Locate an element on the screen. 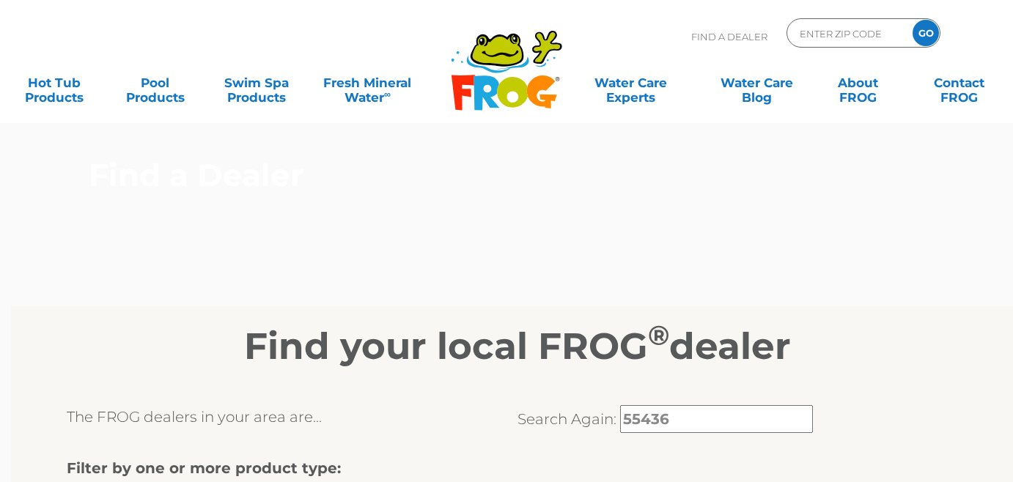  a: Water CareExperts is located at coordinates (630, 83).